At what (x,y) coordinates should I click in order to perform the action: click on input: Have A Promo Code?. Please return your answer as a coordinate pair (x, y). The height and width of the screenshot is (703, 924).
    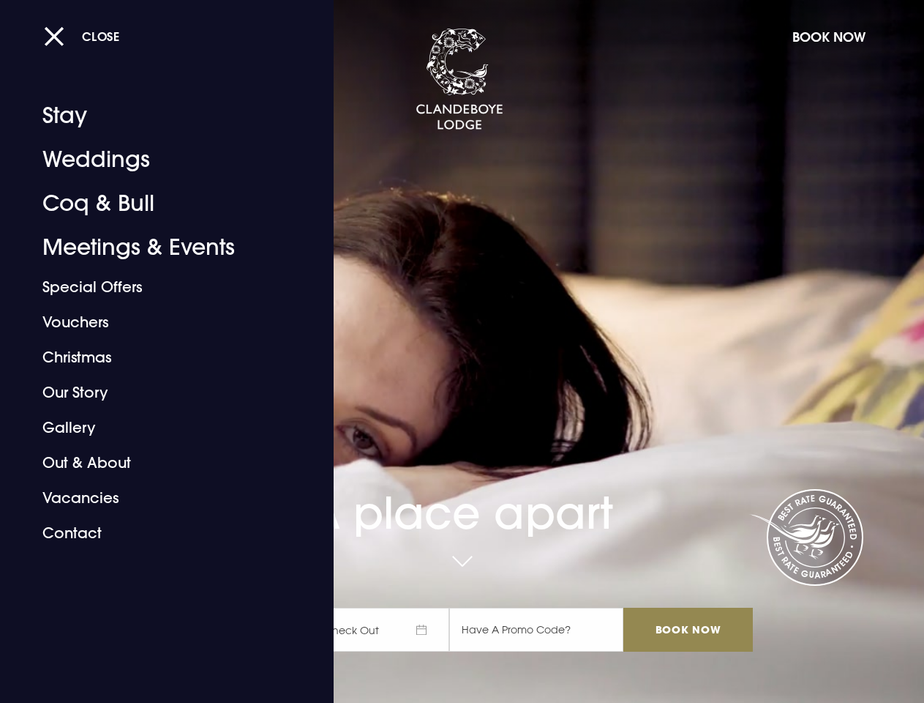
    Looking at the image, I should click on (536, 629).